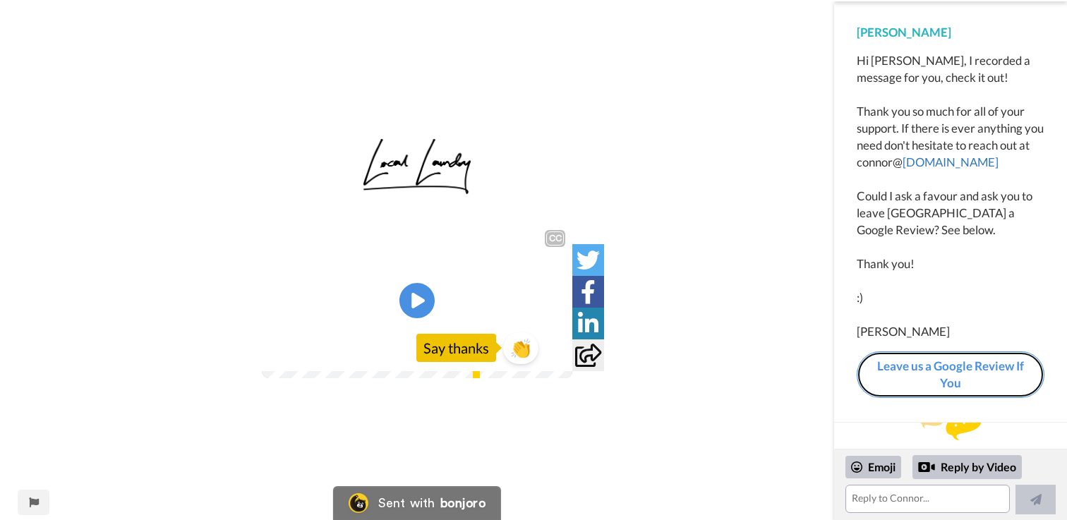 Image resolution: width=1067 pixels, height=520 pixels. Describe the element at coordinates (950, 375) in the screenshot. I see `a: Leave us a Google Review If You` at that location.